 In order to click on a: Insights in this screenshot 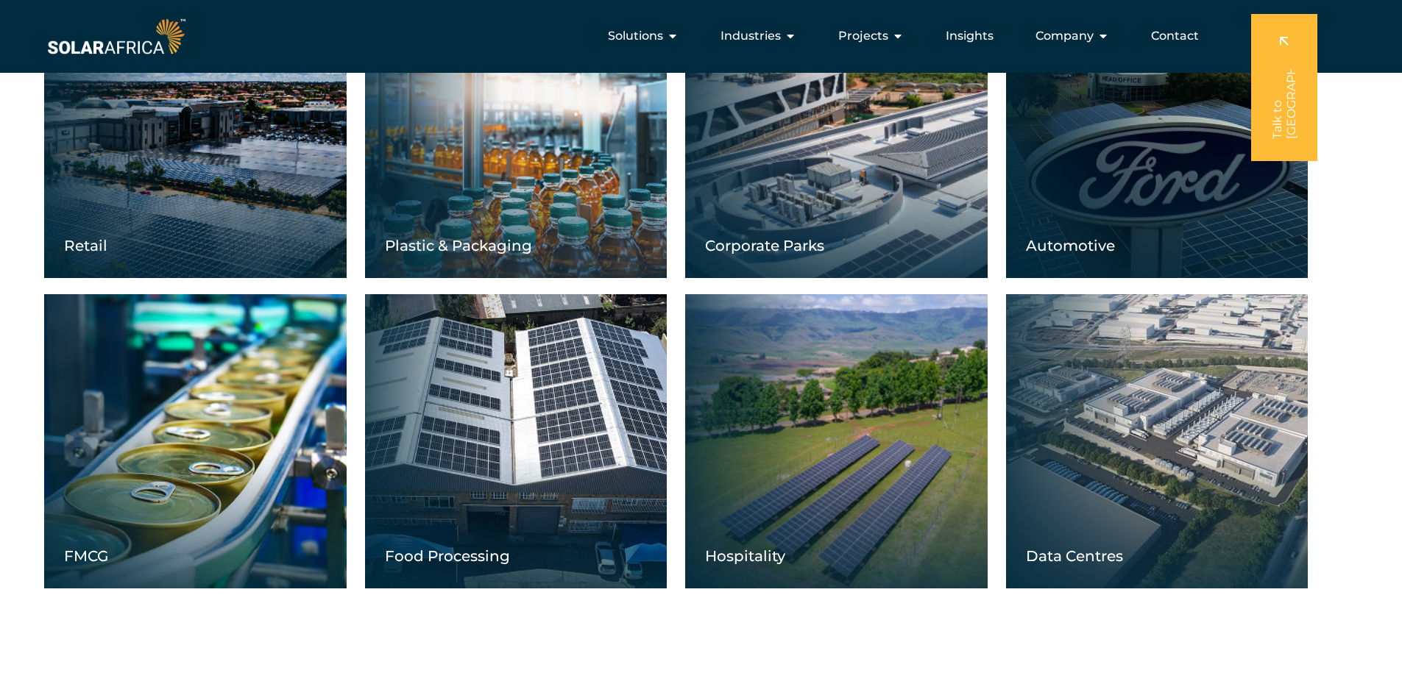, I will do `click(969, 36)`.